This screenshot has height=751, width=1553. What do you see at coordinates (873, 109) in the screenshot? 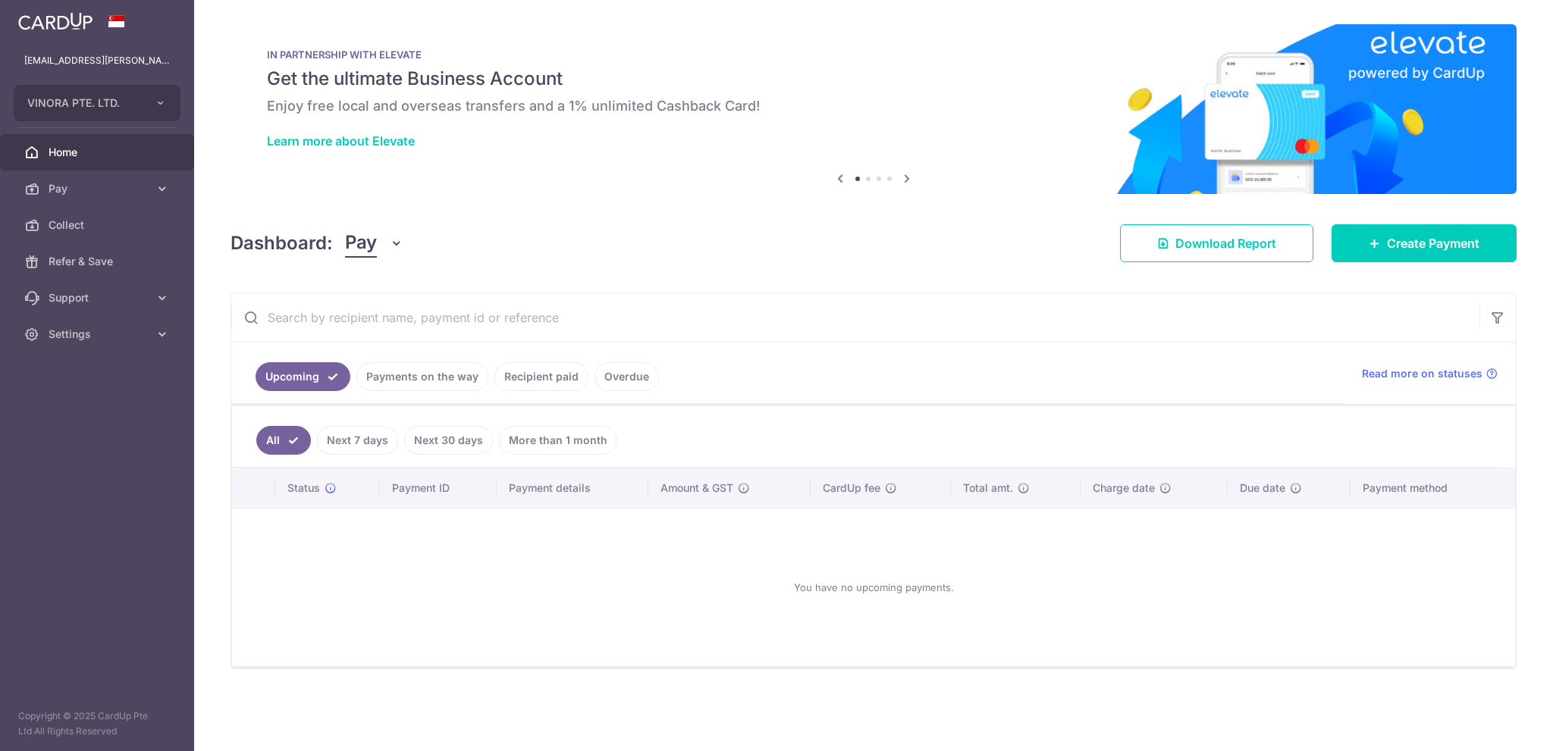
I see `img: Renovation banner` at bounding box center [873, 109].